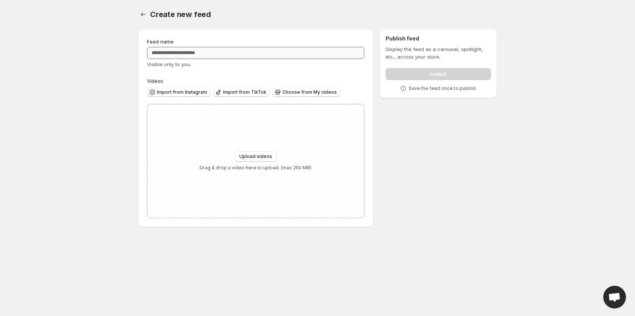 Image resolution: width=635 pixels, height=316 pixels. Describe the element at coordinates (615, 297) in the screenshot. I see `a: Open chat` at that location.